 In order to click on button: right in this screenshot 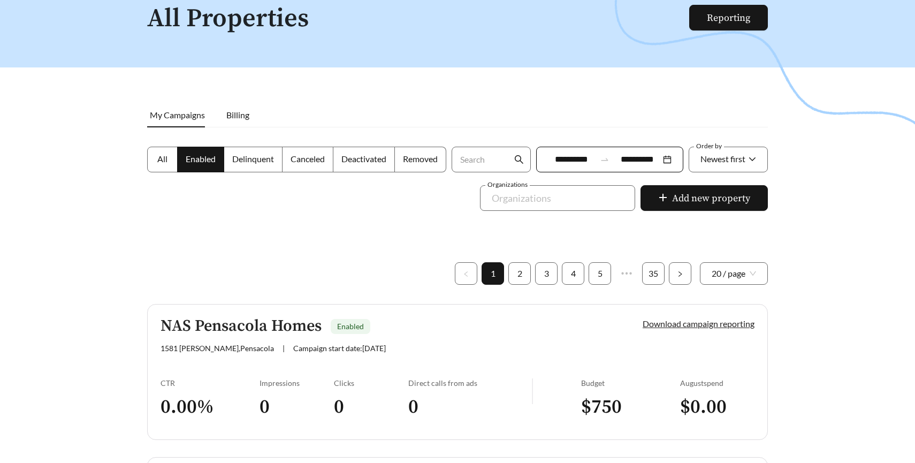, I will do `click(680, 274)`.